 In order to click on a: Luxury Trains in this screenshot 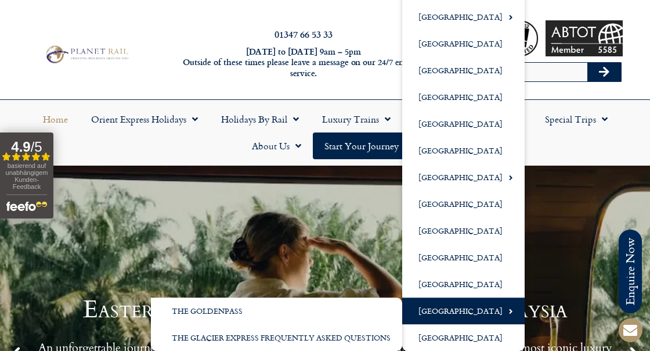, I will do `click(357, 119)`.